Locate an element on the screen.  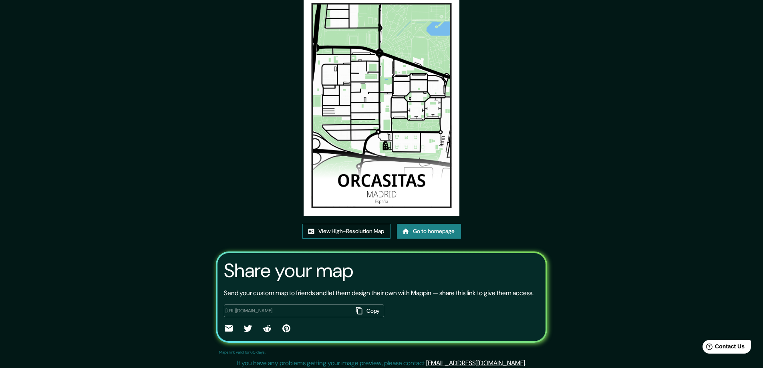
p: If you have any problems getting your image preview, please contact . is located at coordinates (382, 364).